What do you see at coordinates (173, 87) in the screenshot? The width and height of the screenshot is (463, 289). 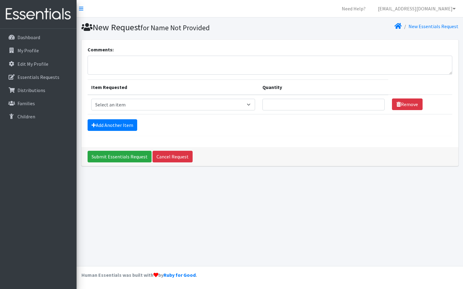 I see `th: Item Requested` at bounding box center [173, 87].